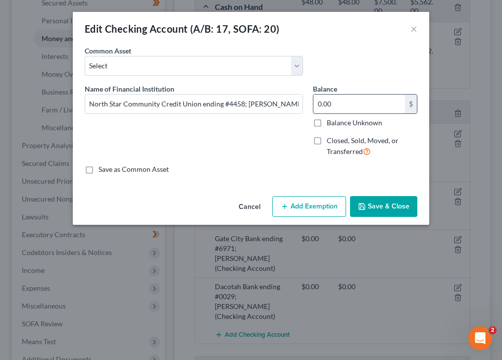 This screenshot has width=502, height=360. Describe the element at coordinates (384, 206) in the screenshot. I see `button: Save & Close` at that location.